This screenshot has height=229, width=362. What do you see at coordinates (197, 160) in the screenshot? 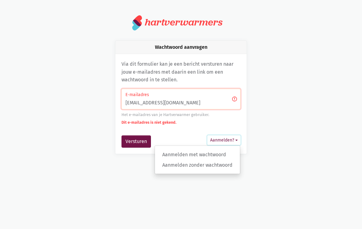
I see `div: Aanmelden?` at bounding box center [197, 160].